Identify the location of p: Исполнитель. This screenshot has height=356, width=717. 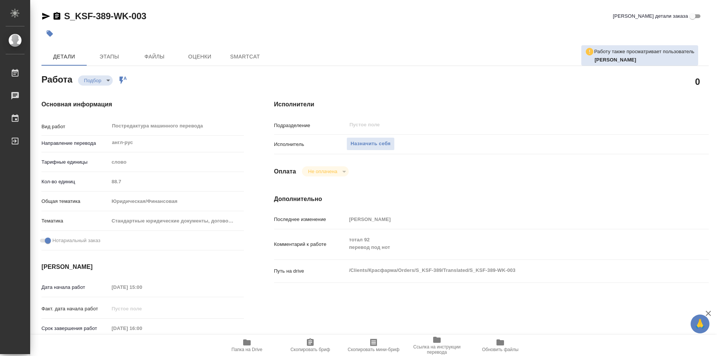
(310, 144).